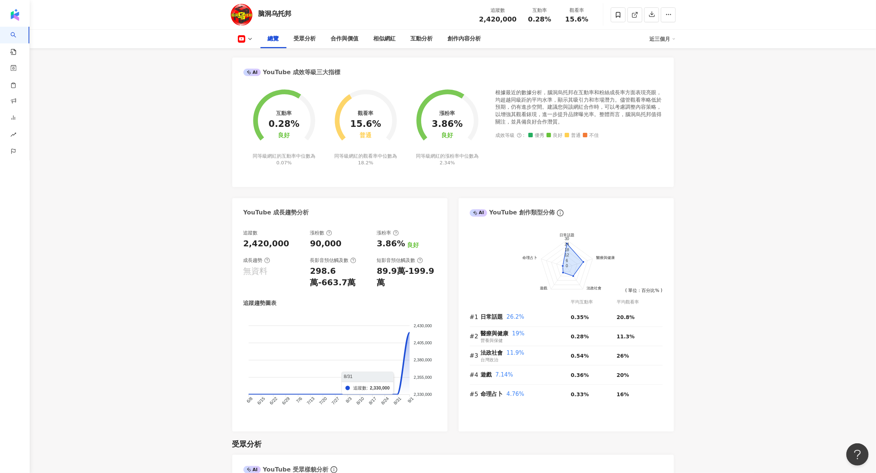  I want to click on div: 合作與價值, so click(345, 39).